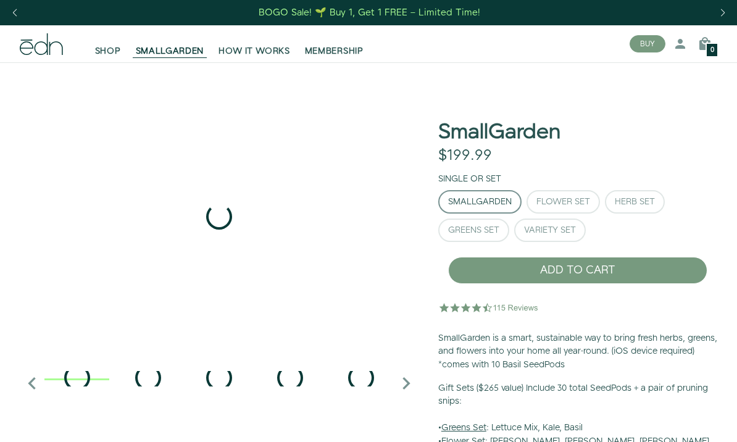 The image size is (737, 442). I want to click on button: BUY, so click(648, 44).